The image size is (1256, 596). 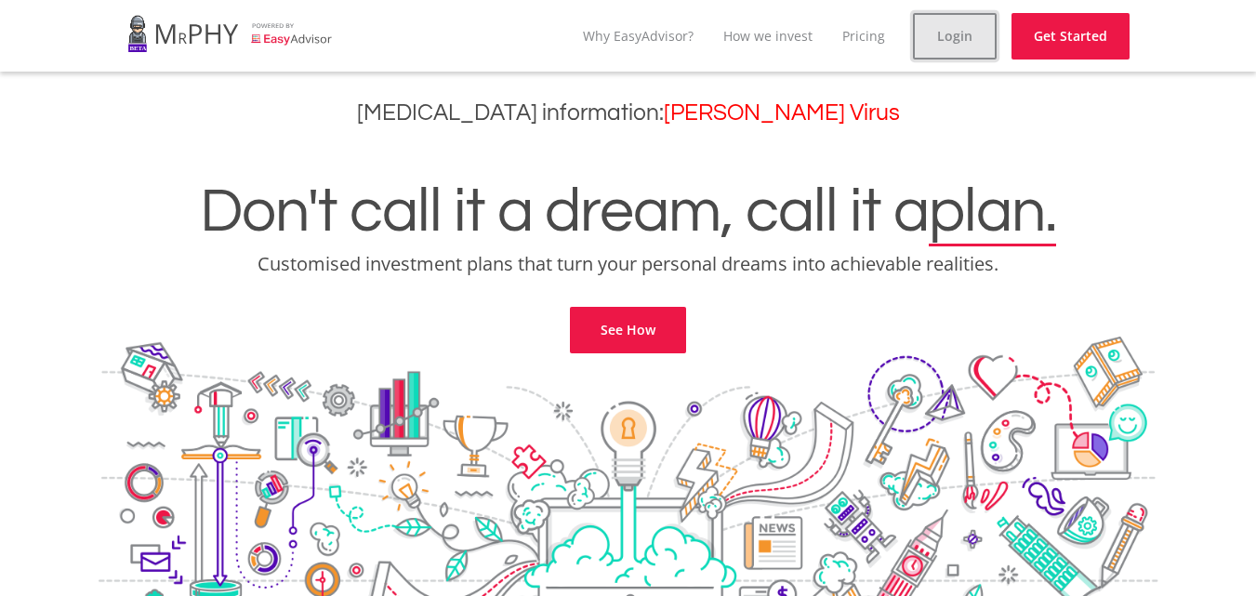 I want to click on h1: Don't call it a dream, call it a, so click(x=627, y=212).